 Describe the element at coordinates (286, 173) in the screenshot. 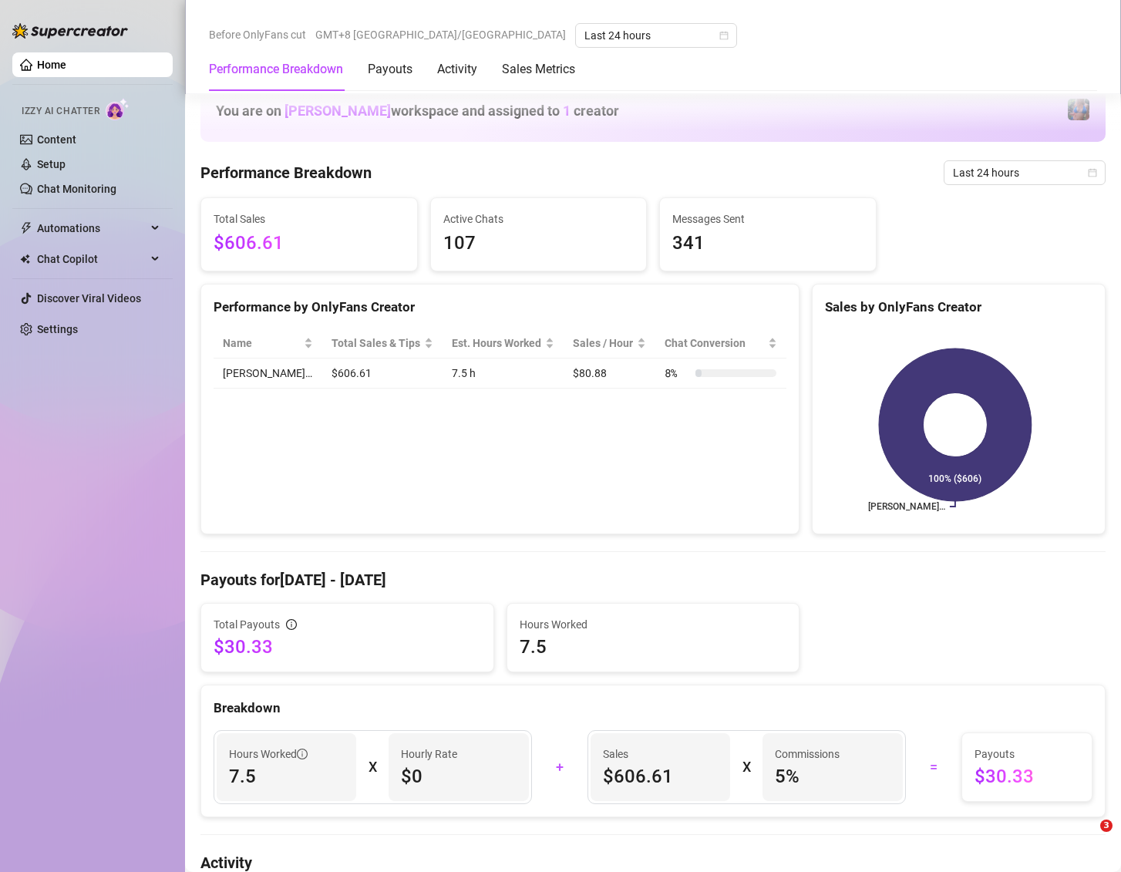

I see `h4: Performance Breakdown` at that location.